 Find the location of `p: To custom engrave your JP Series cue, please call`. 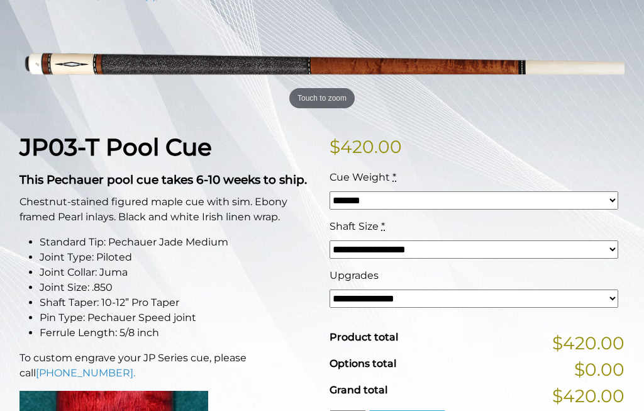

p: To custom engrave your JP Series cue, please call is located at coordinates (167, 366).